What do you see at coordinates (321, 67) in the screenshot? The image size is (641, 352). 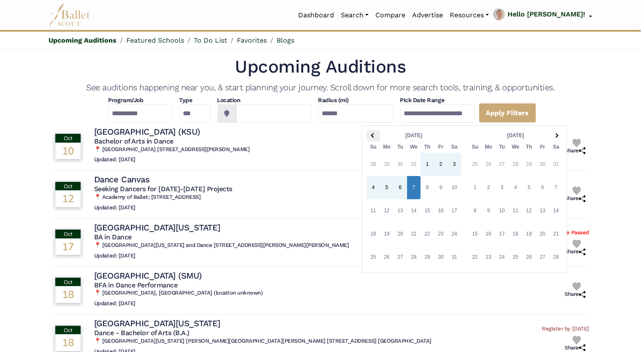 I see `h1: Upcoming Auditions` at bounding box center [321, 67].